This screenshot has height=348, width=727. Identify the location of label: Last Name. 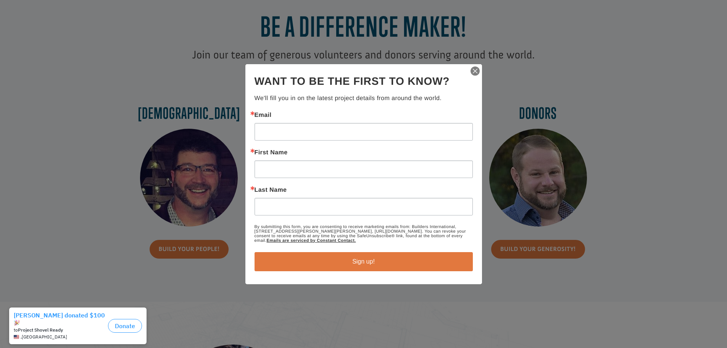
(364, 190).